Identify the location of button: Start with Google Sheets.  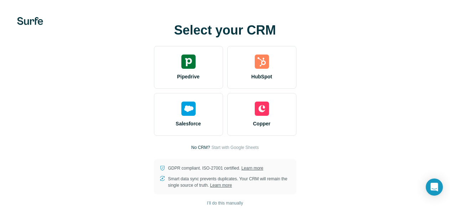
(235, 147).